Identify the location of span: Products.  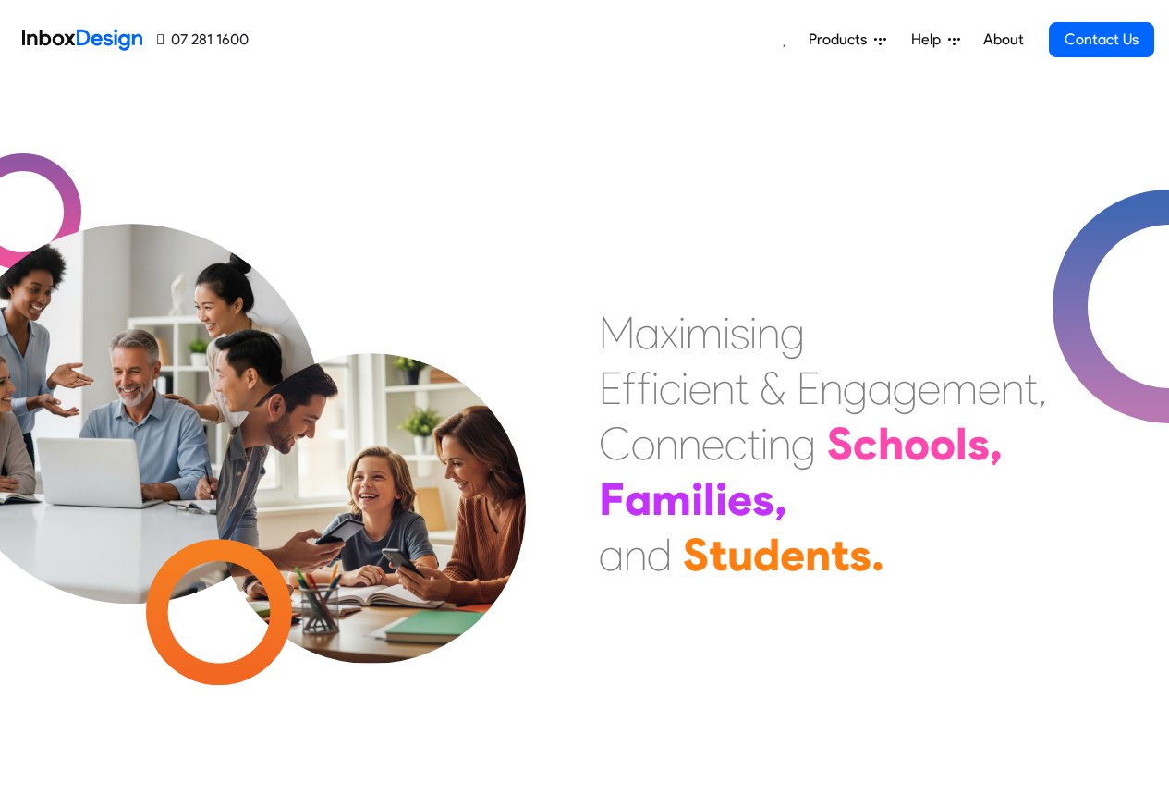
(841, 40).